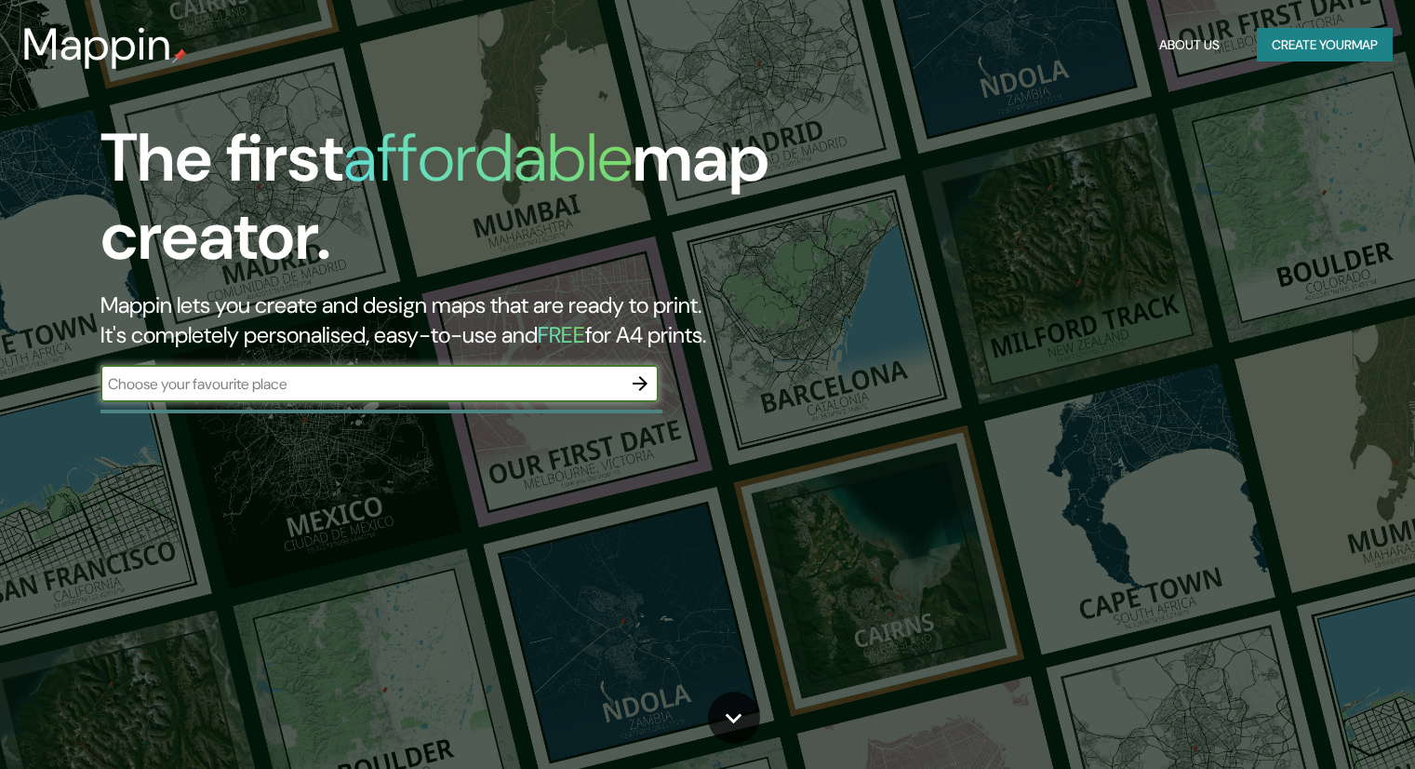 This screenshot has height=769, width=1415. I want to click on button: Create yourmap, so click(1325, 45).